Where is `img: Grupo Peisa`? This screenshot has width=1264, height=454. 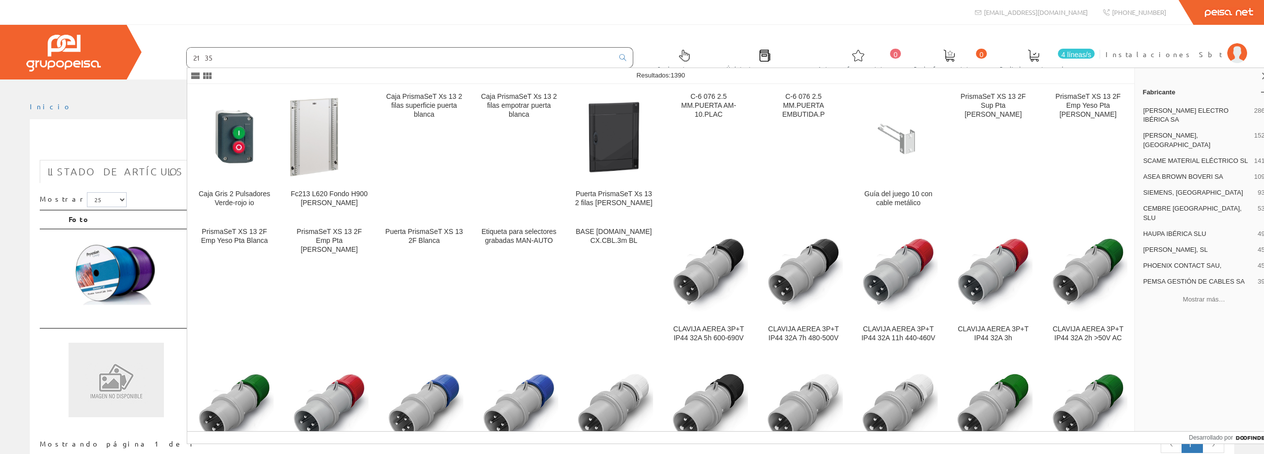 img: Grupo Peisa is located at coordinates (64, 53).